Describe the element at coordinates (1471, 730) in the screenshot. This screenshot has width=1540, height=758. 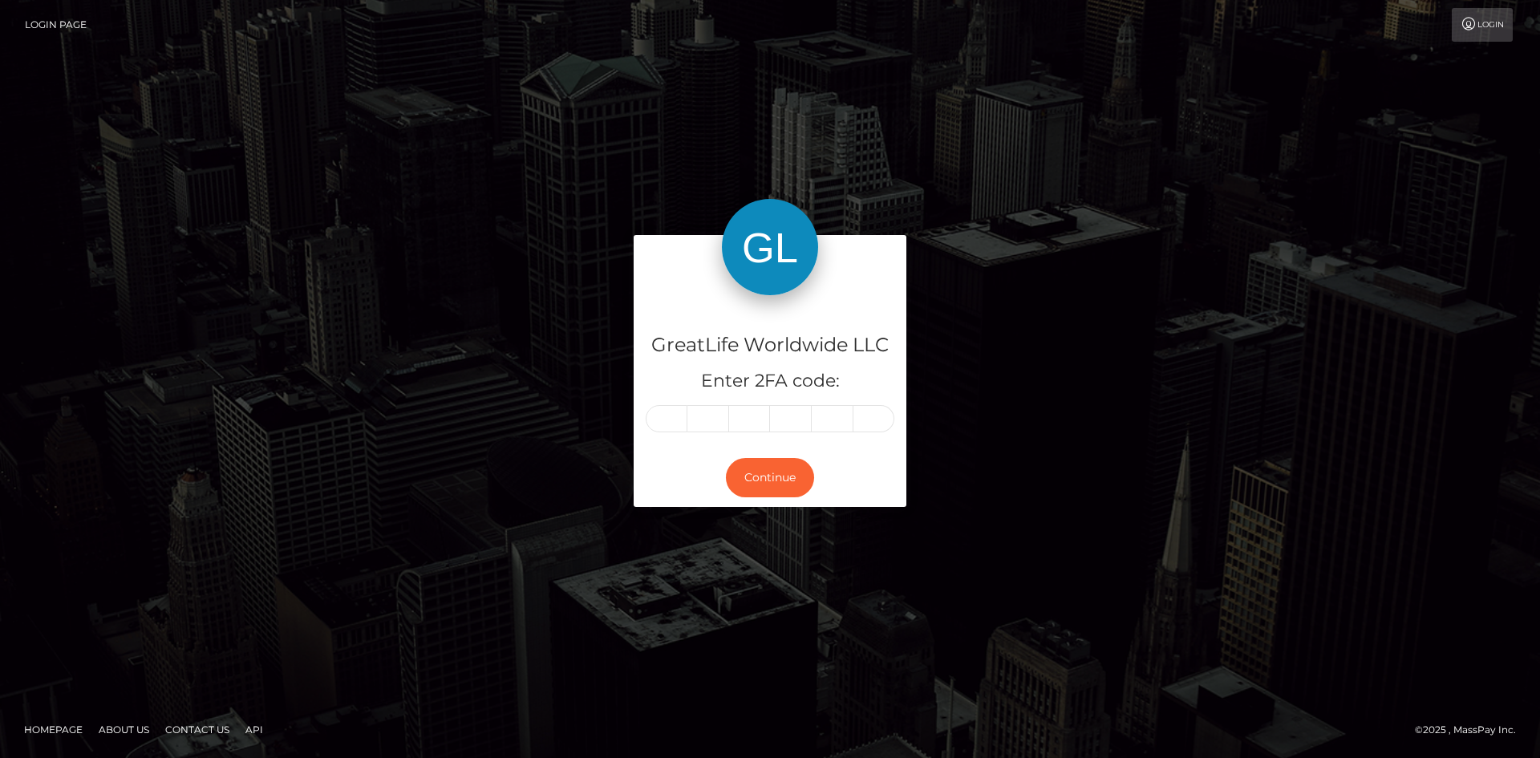
I see `div: © 2025 , MassPay Inc.` at that location.